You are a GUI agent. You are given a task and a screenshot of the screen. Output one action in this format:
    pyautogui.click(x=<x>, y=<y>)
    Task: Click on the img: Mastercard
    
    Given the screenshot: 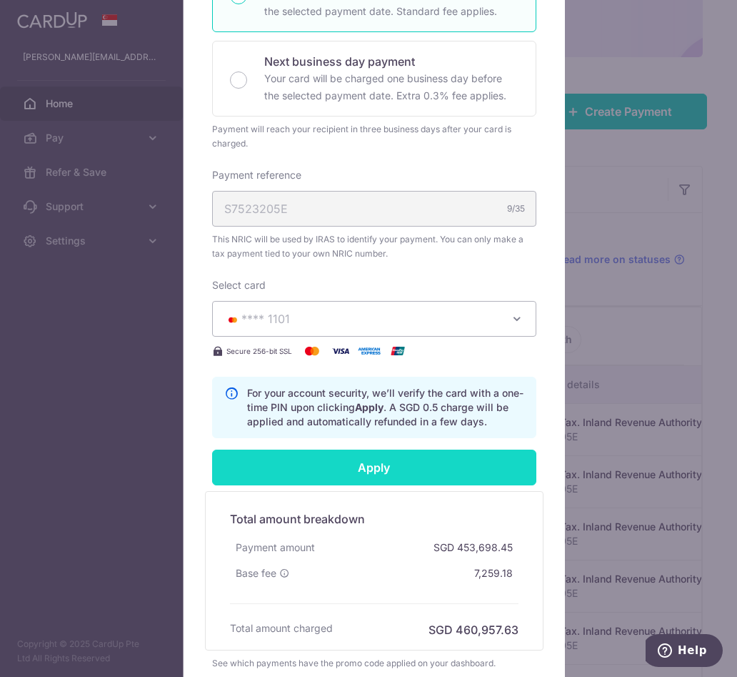 What is the action you would take?
    pyautogui.click(x=312, y=351)
    